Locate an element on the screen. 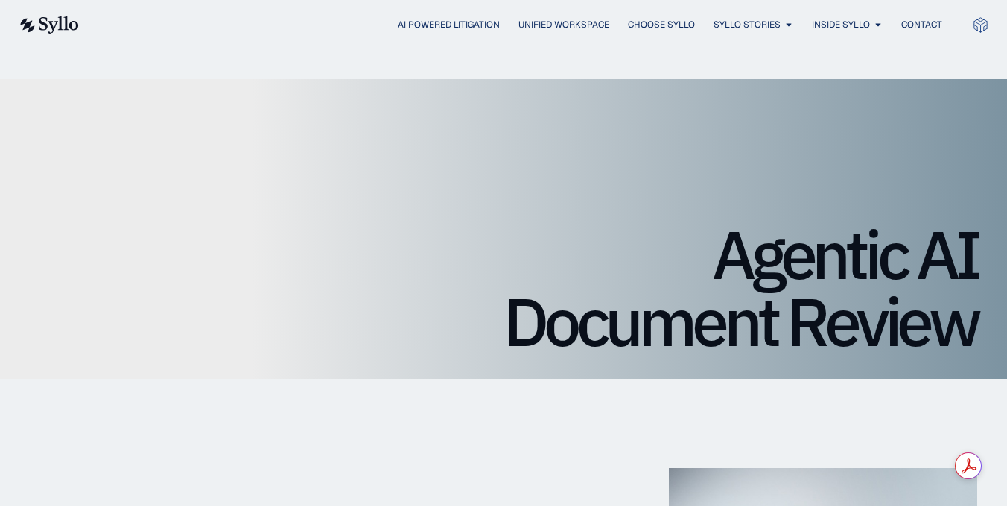 Image resolution: width=1007 pixels, height=506 pixels. div: Menu Toggle is located at coordinates (525, 25).